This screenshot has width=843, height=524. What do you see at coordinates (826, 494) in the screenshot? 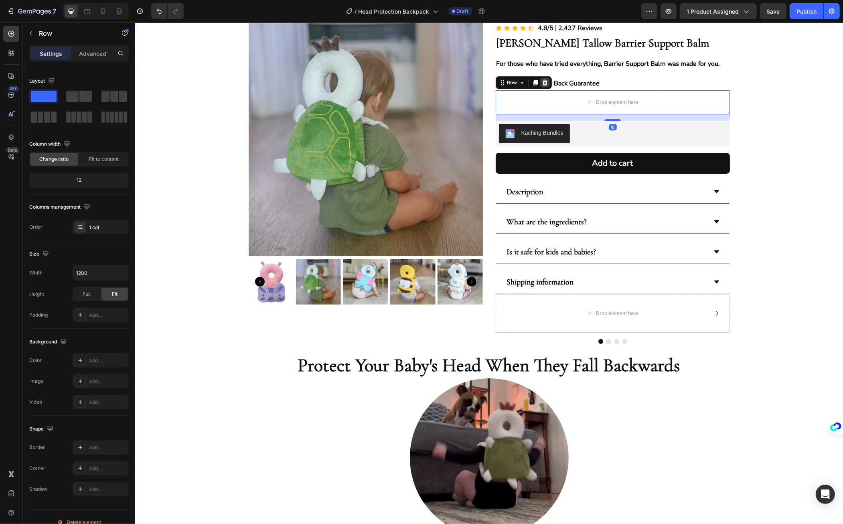
I see `div: Open Intercom Messenger` at bounding box center [826, 494].